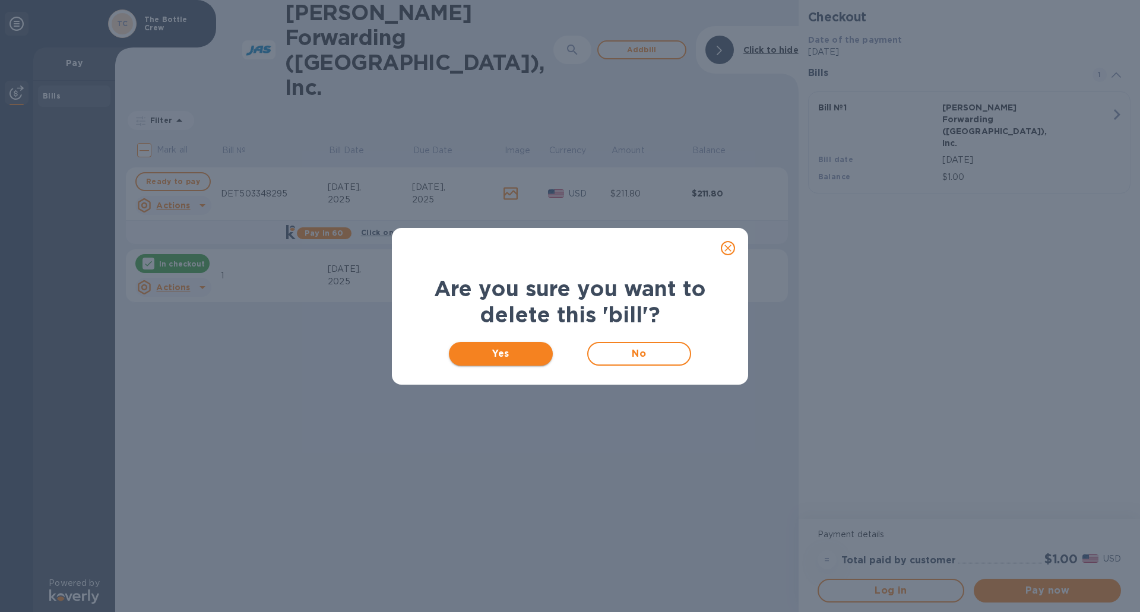  Describe the element at coordinates (728, 248) in the screenshot. I see `button: close` at that location.